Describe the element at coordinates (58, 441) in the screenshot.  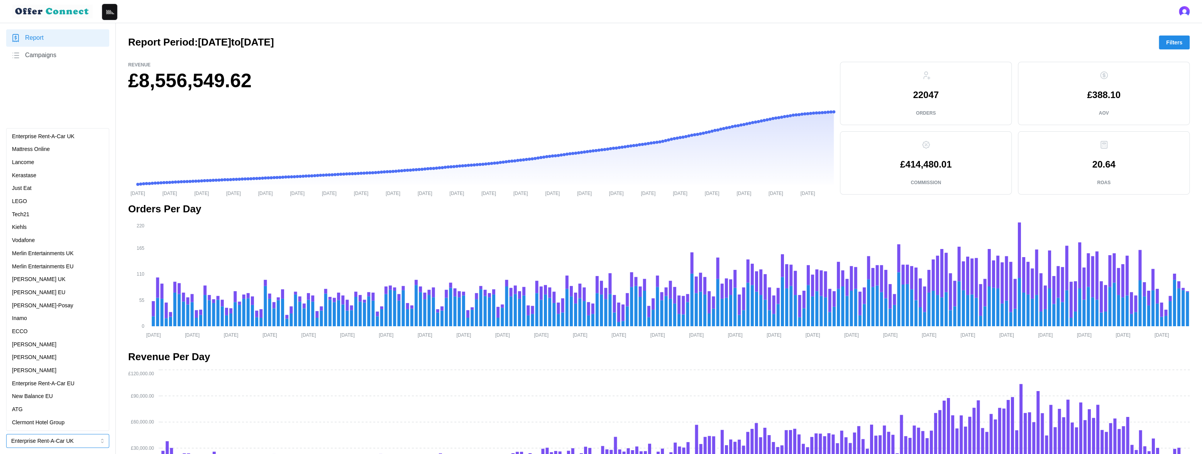
I see `button: Enterprise Rent-A-Car UK` at that location.